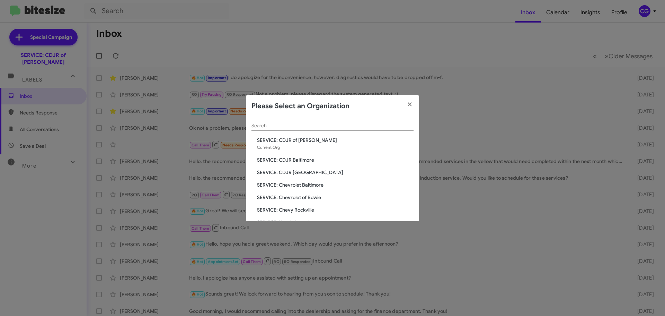  Describe the element at coordinates (335, 197) in the screenshot. I see `span: SERVICE: Chevrolet of Bowie` at that location.